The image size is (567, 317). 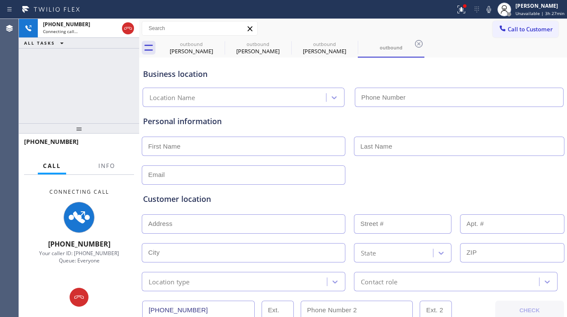 I want to click on span: Info, so click(x=106, y=166).